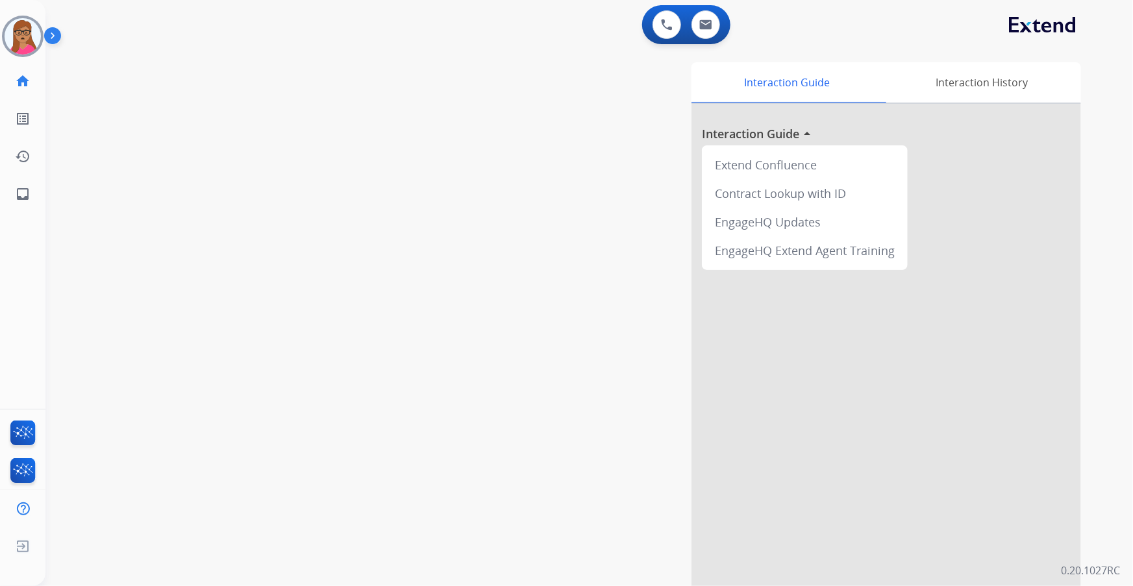 This screenshot has width=1133, height=586. Describe the element at coordinates (23, 119) in the screenshot. I see `mat-icon: list_alt` at that location.